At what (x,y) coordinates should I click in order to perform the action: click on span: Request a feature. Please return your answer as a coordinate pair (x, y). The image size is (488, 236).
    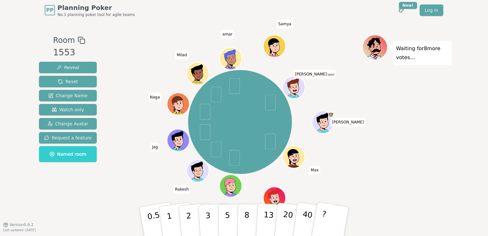
    Looking at the image, I should click on (68, 138).